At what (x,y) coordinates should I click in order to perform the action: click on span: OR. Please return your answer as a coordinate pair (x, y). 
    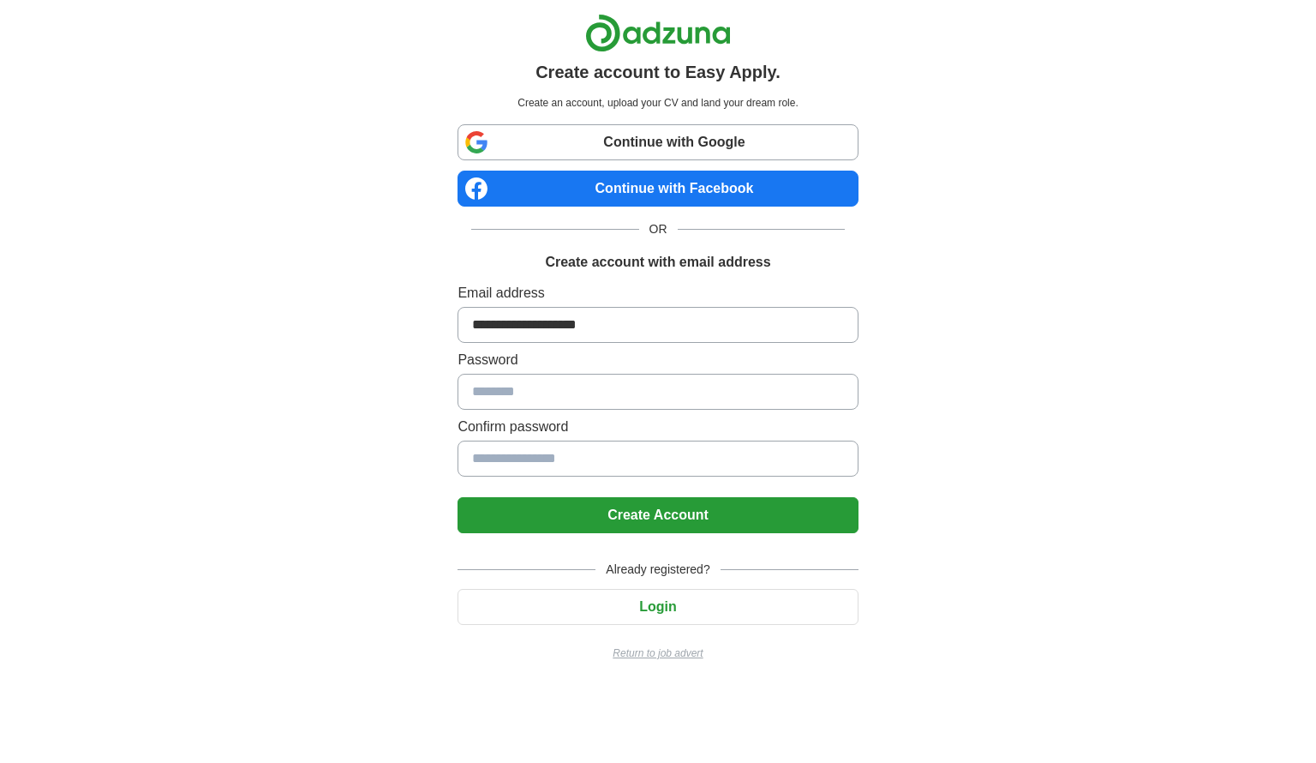
    Looking at the image, I should click on (658, 229).